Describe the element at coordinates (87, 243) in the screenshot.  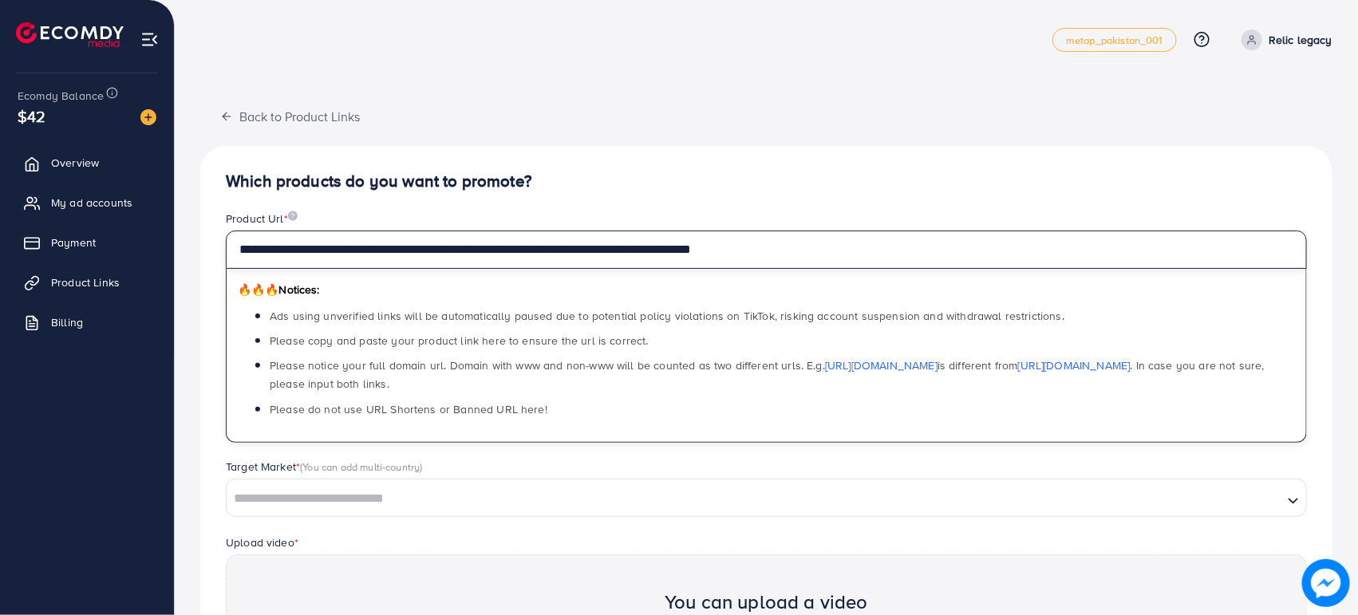
I see `a: Payment` at that location.